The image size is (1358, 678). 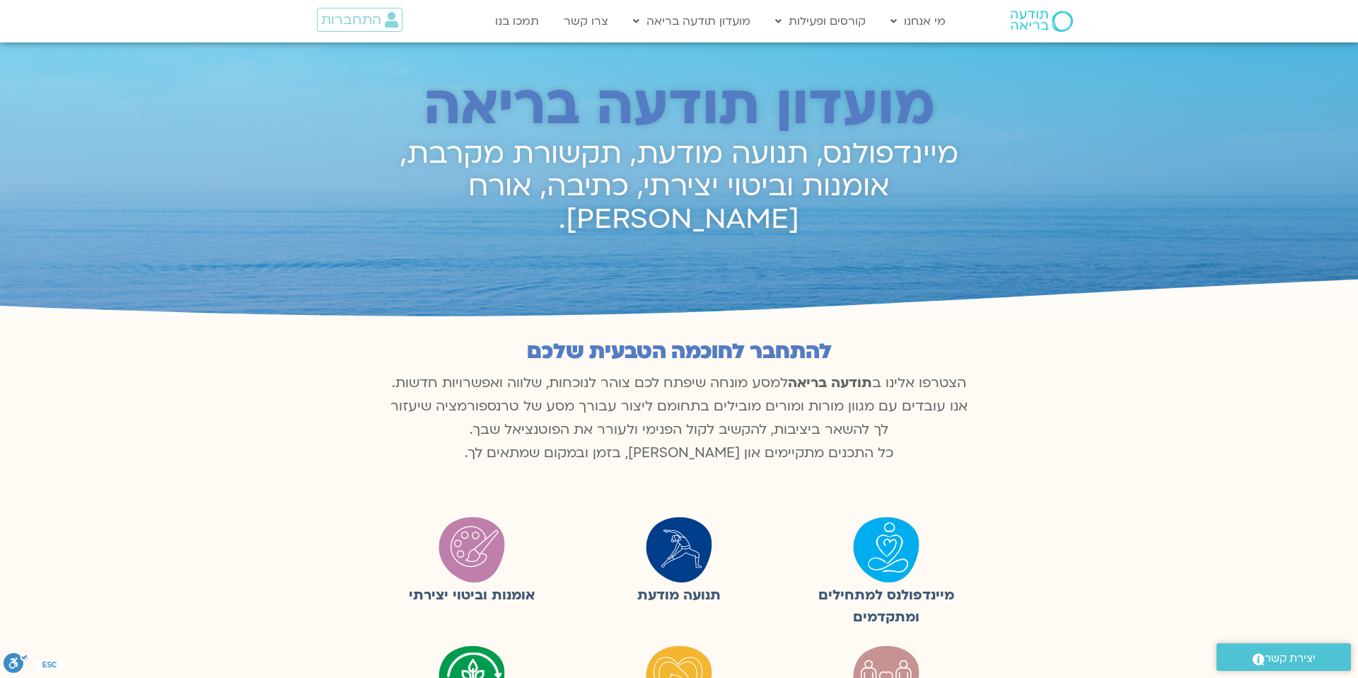 What do you see at coordinates (692, 21) in the screenshot?
I see `a: מועדון תודעה בריאה` at bounding box center [692, 21].